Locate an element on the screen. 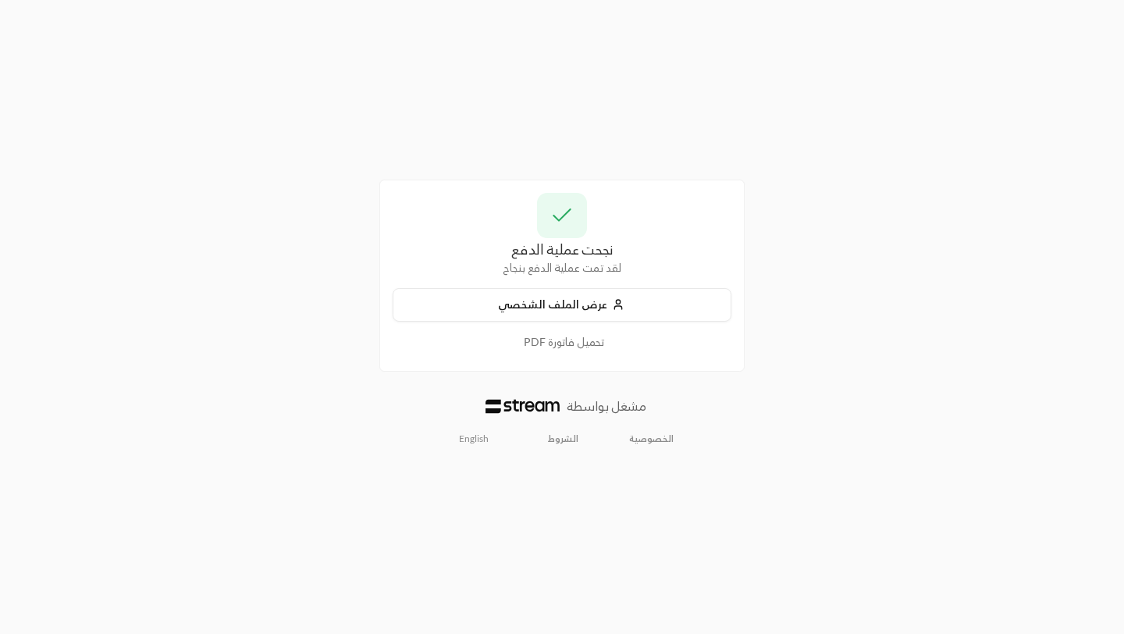 The image size is (1124, 634). button: تحميل فاتورة PDF is located at coordinates (562, 343).